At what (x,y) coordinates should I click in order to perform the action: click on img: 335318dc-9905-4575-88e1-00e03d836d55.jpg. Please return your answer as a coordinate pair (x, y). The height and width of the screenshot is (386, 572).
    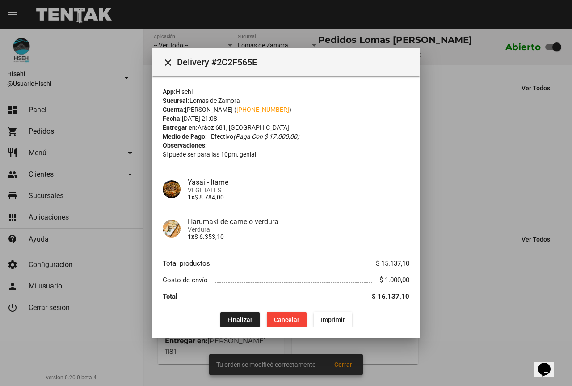
    Looking at the image, I should click on (172, 189).